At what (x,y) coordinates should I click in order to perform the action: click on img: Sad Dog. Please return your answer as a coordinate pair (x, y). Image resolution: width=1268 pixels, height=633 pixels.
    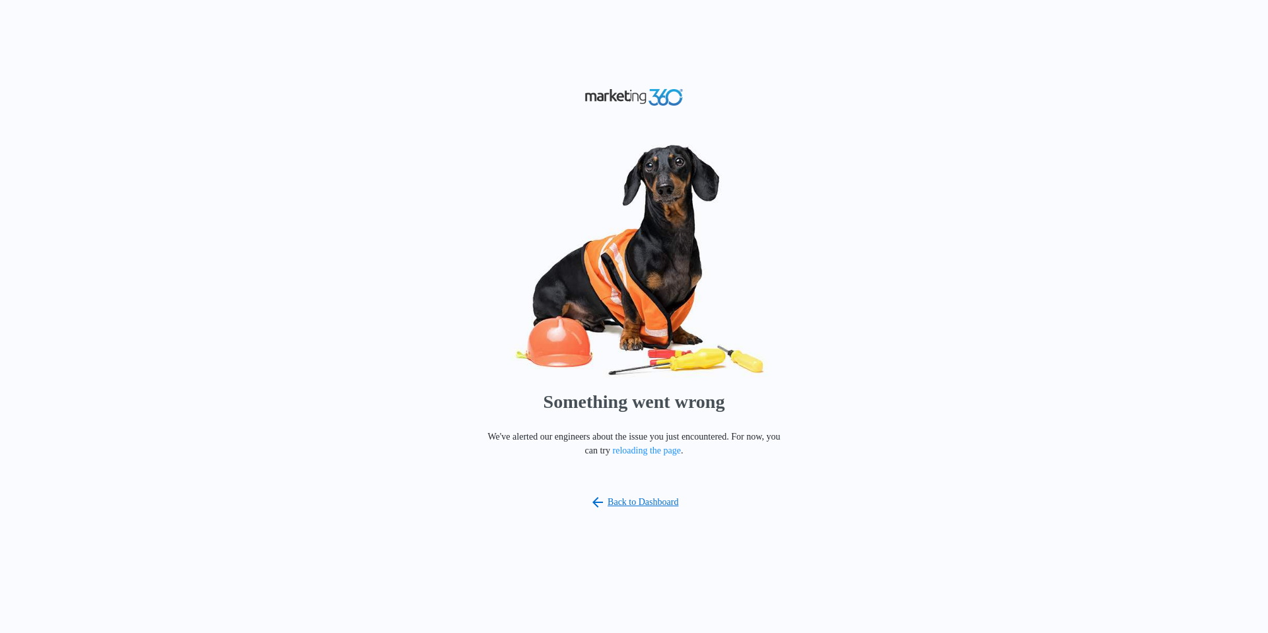
    Looking at the image, I should click on (634, 260).